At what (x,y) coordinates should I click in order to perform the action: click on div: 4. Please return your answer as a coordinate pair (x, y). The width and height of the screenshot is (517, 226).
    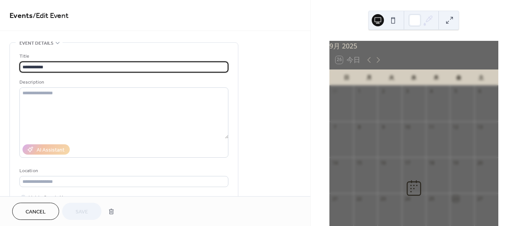
    Looking at the image, I should click on (431, 91).